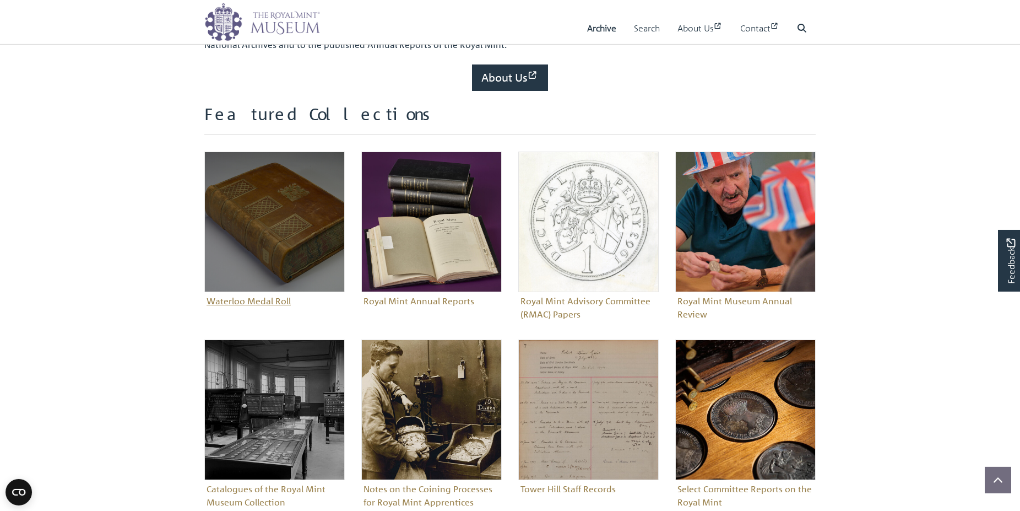  Describe the element at coordinates (745, 237) in the screenshot. I see `a: Royal Mint Museum Annual ReviewRoyal Mint Museum Annual Review` at that location.